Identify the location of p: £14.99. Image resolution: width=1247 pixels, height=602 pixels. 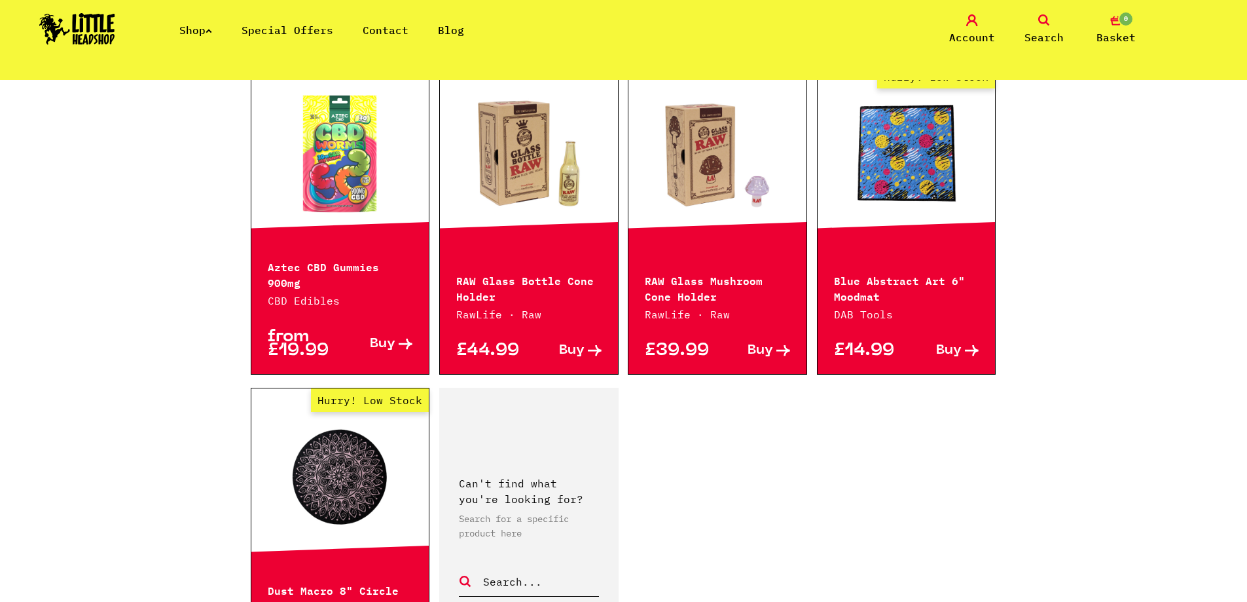
(870, 350).